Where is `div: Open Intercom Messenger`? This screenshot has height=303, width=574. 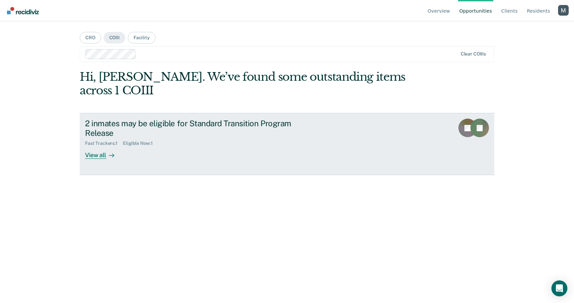 div: Open Intercom Messenger is located at coordinates (560, 288).